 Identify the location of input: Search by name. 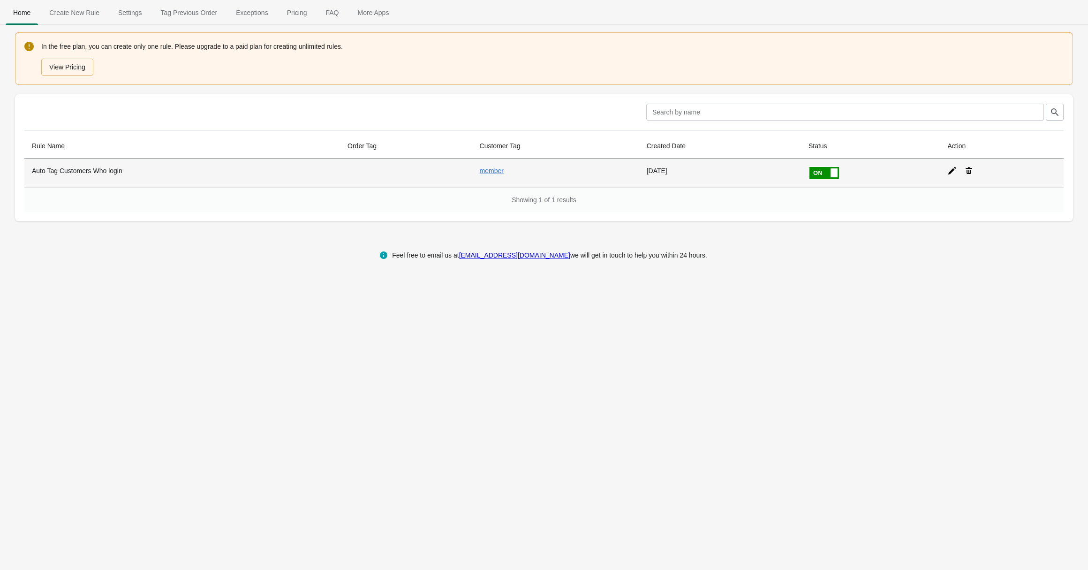
(845, 112).